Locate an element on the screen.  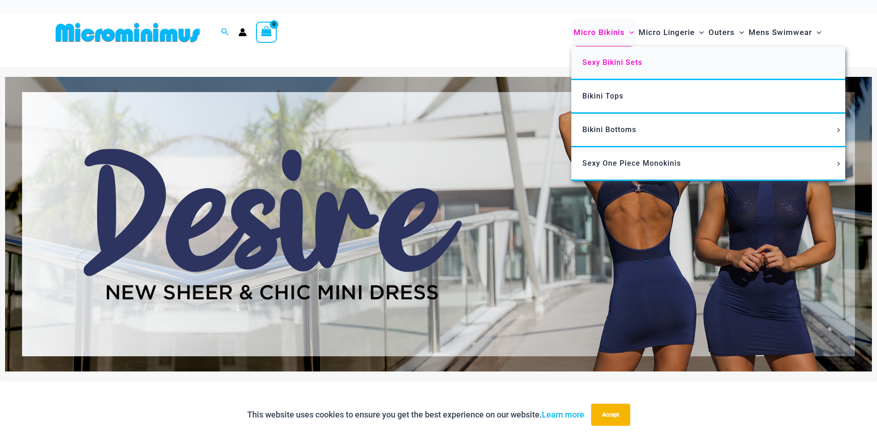
span: Sexy Bikini Sets is located at coordinates (612, 62).